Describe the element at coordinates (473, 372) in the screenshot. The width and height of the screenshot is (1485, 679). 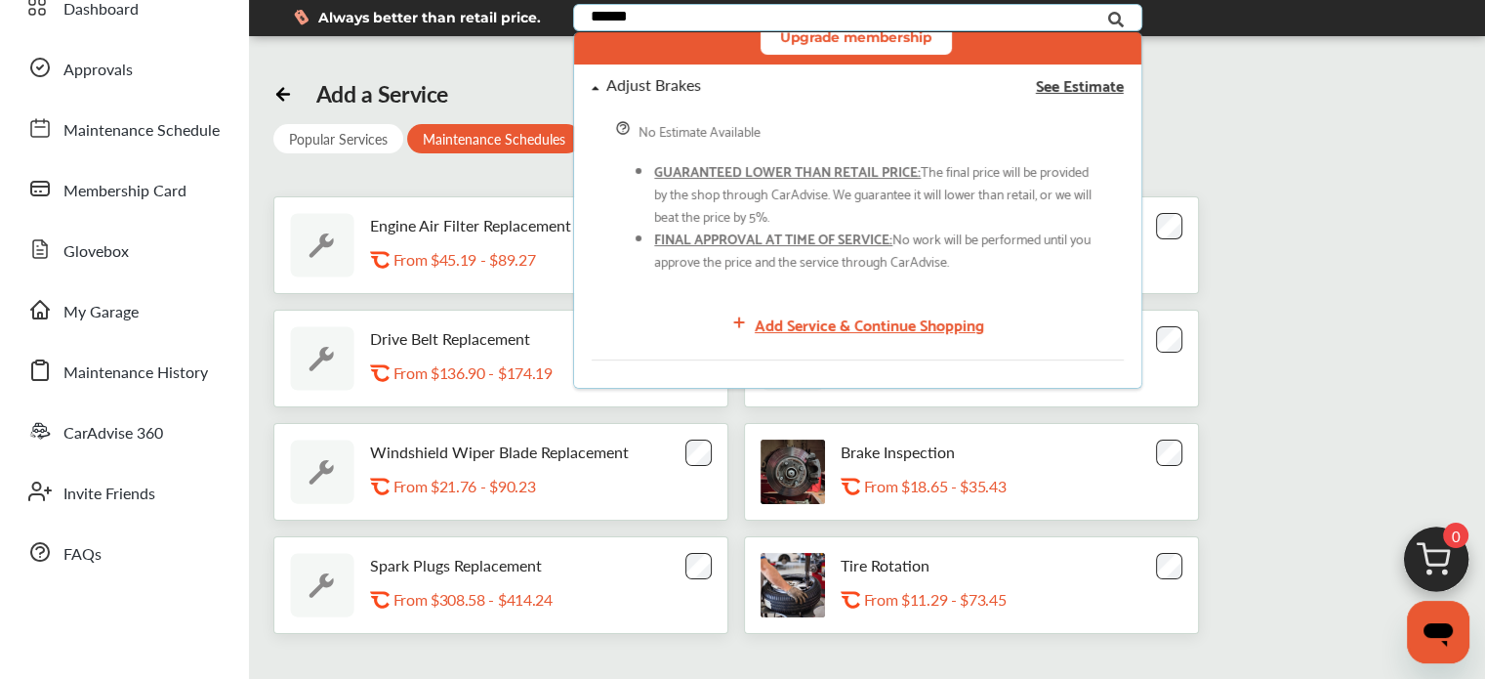
I see `p: From $136.90 - $174.19` at that location.